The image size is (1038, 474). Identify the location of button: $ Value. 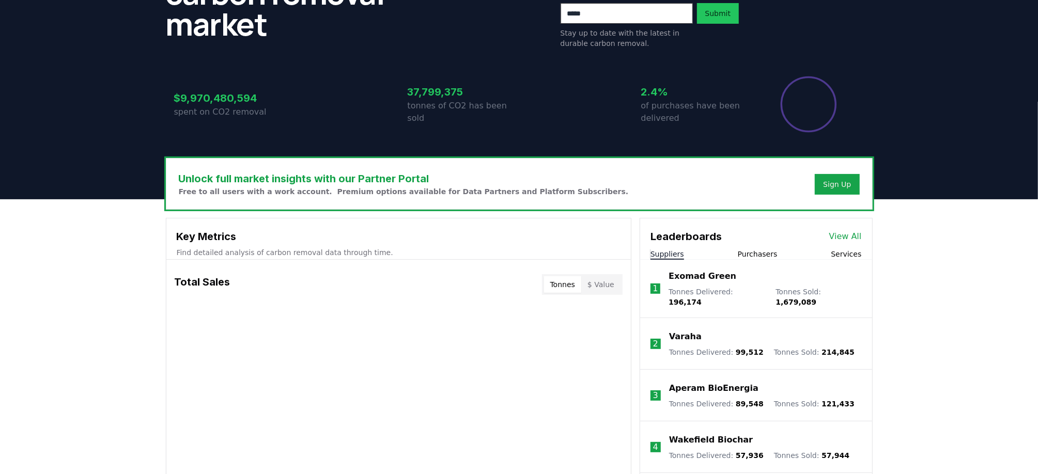
(601, 285).